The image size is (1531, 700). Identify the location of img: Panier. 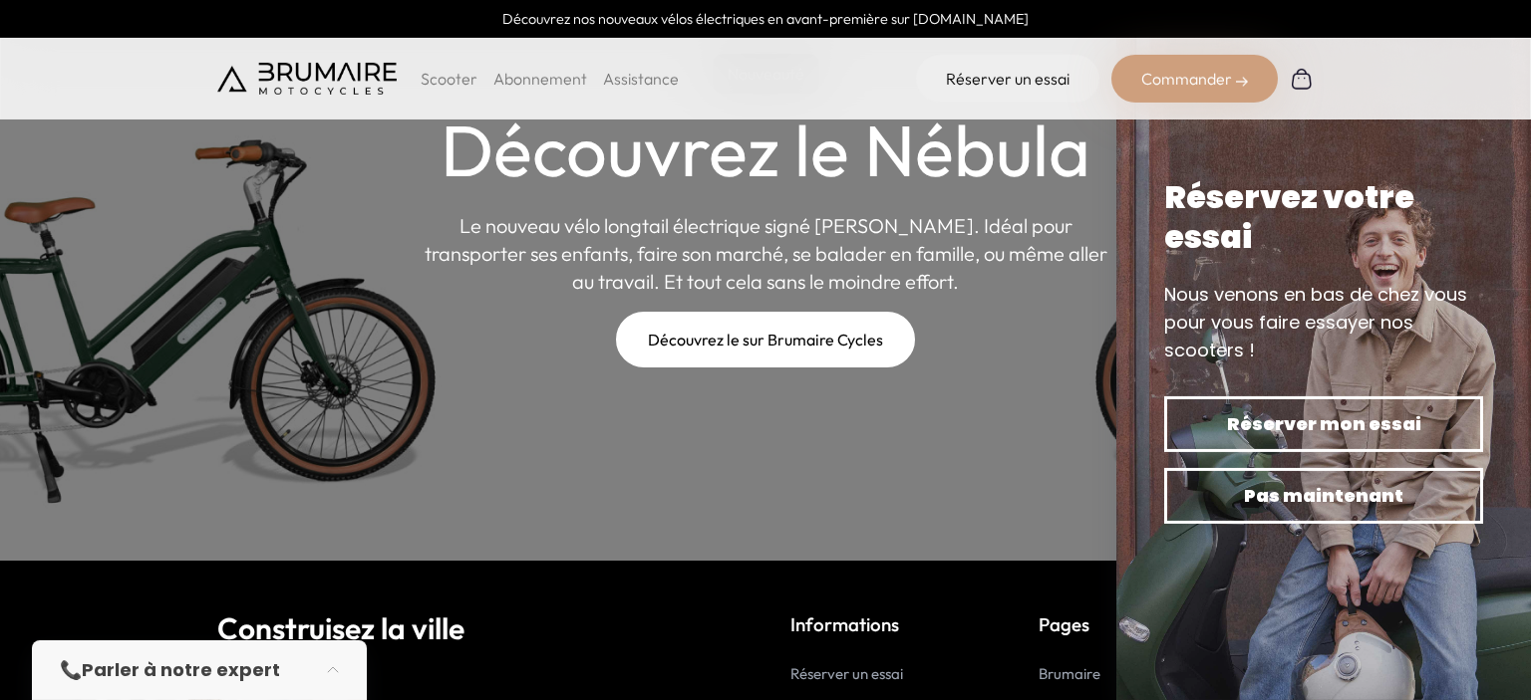
(1301, 79).